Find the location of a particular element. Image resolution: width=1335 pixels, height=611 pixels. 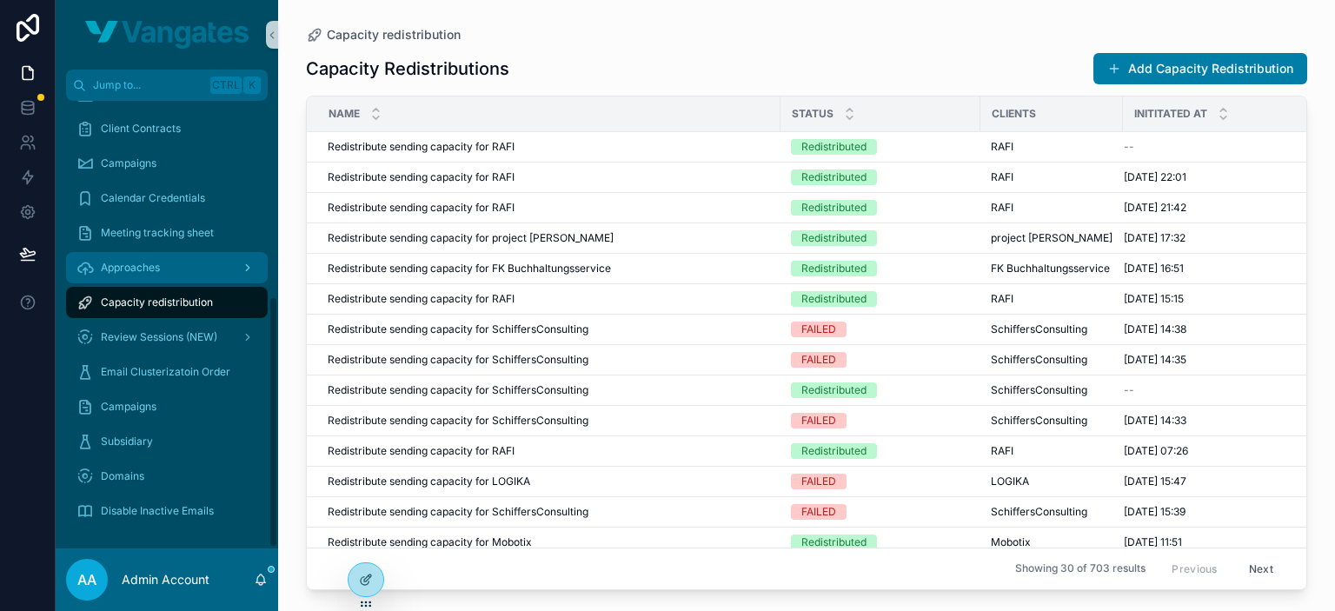

a: Subsidiary is located at coordinates (167, 441).